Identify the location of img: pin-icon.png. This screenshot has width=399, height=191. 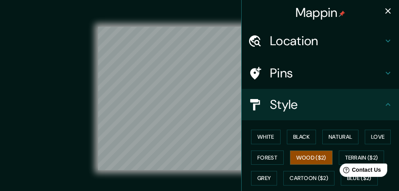
(342, 14).